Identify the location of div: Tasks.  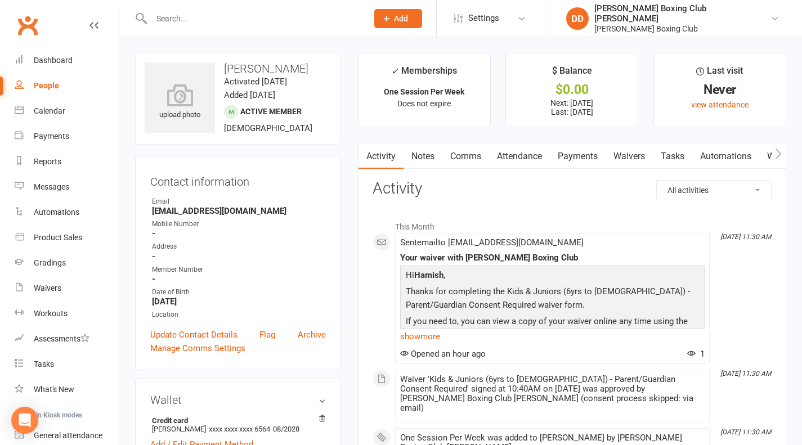
(44, 364).